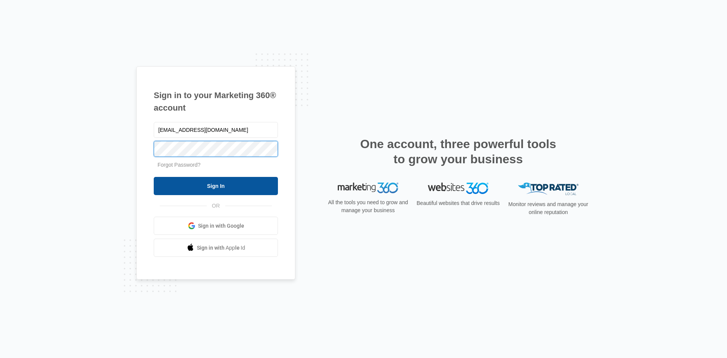  I want to click on img: Marketing 360, so click(368, 188).